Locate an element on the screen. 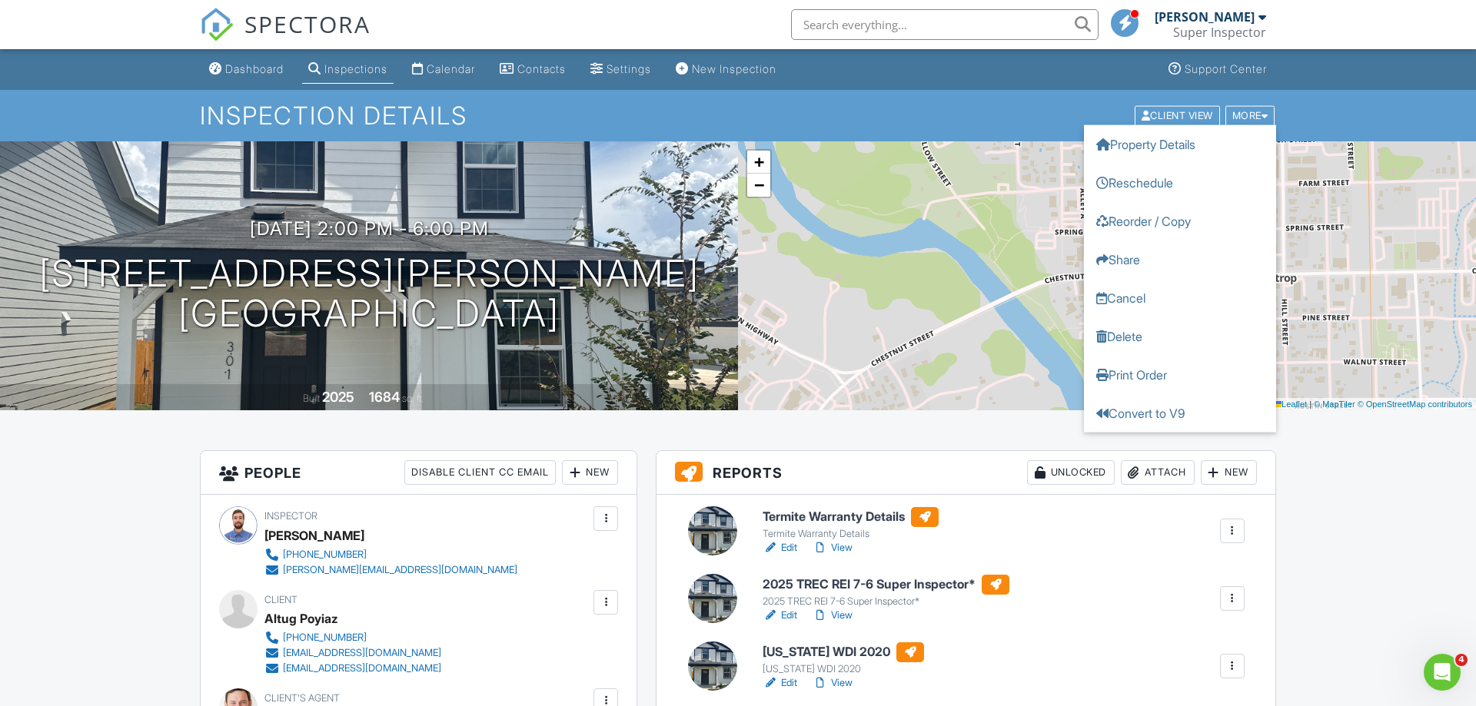 This screenshot has height=706, width=1476. h3: Reports is located at coordinates (965, 473).